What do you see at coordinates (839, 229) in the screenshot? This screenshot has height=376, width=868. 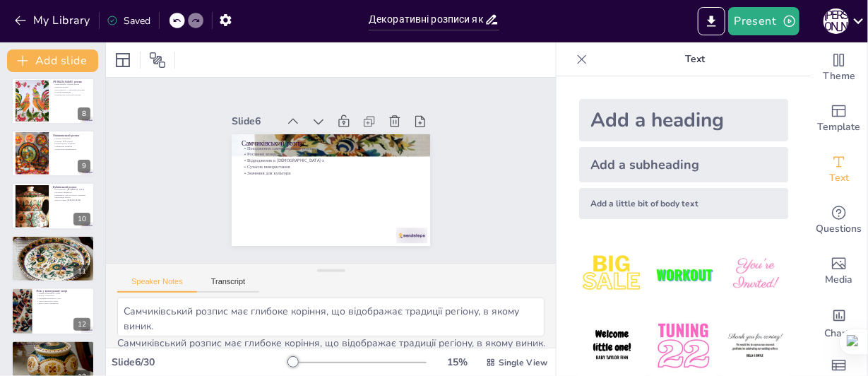 I see `span: Questions` at bounding box center [839, 229].